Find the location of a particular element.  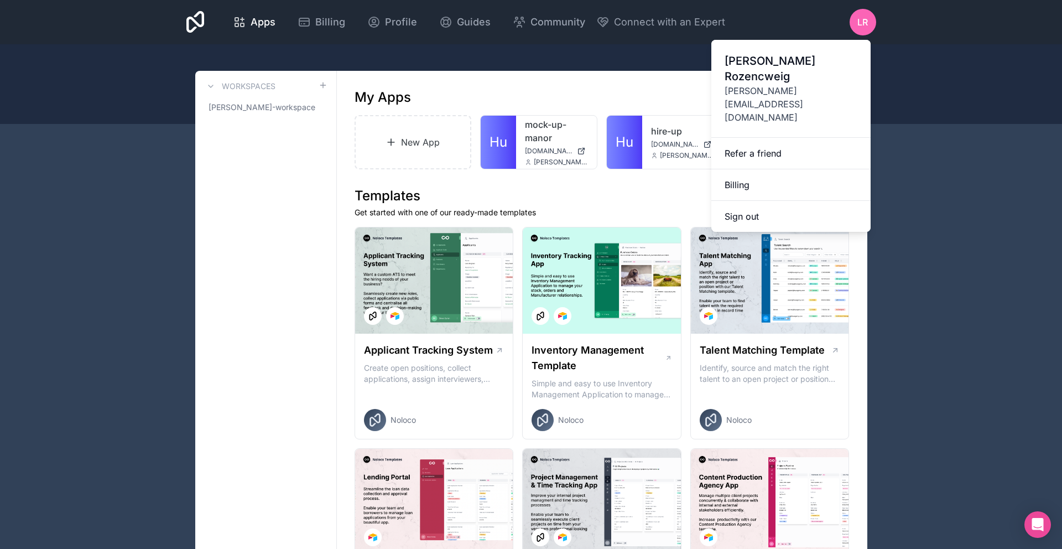

h1: Inventory Management Template is located at coordinates (598, 358).